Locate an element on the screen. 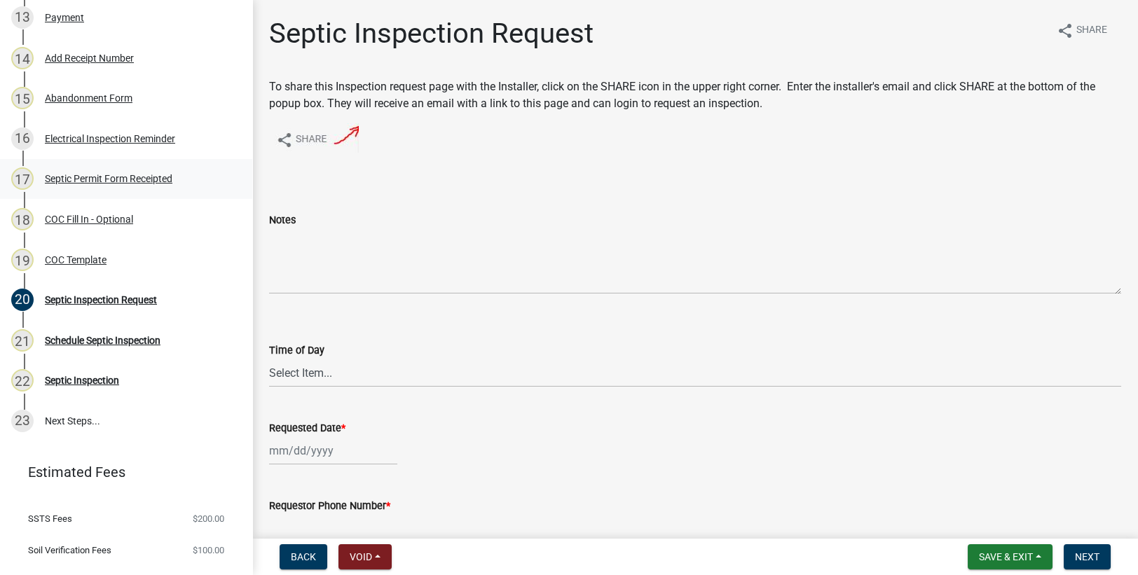 Image resolution: width=1138 pixels, height=575 pixels. span: Share is located at coordinates (1092, 31).